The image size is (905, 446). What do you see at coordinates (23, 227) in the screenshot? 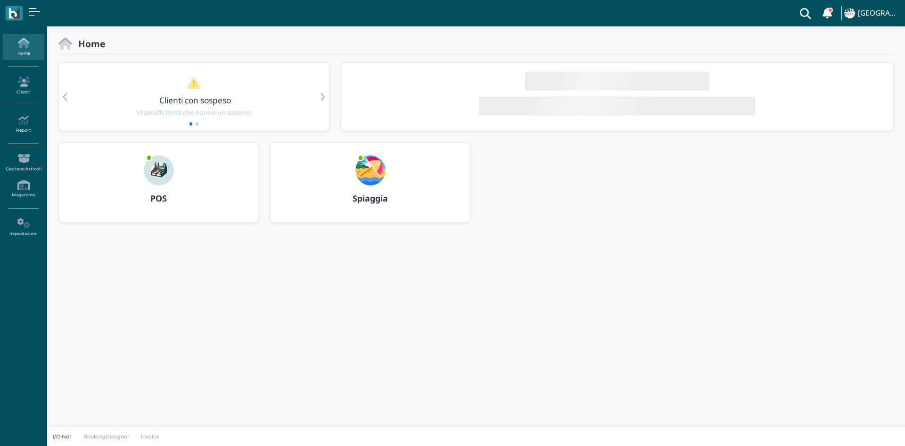
I see `a: Impostazioni` at bounding box center [23, 227].